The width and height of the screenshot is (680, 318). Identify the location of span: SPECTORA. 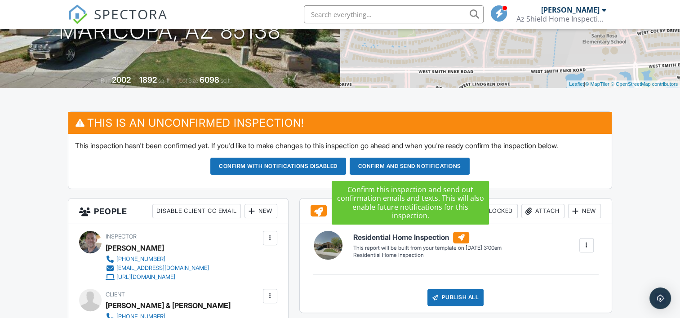
(131, 14).